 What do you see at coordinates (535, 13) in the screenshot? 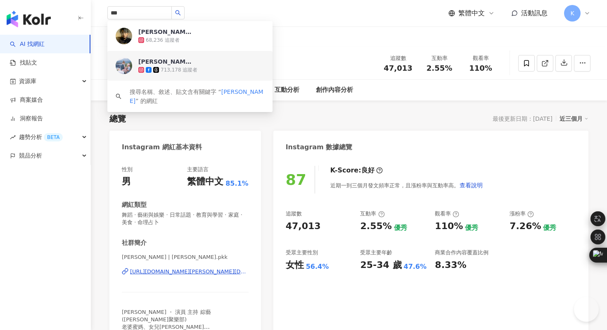
I see `span: 活動訊息` at bounding box center [535, 13].